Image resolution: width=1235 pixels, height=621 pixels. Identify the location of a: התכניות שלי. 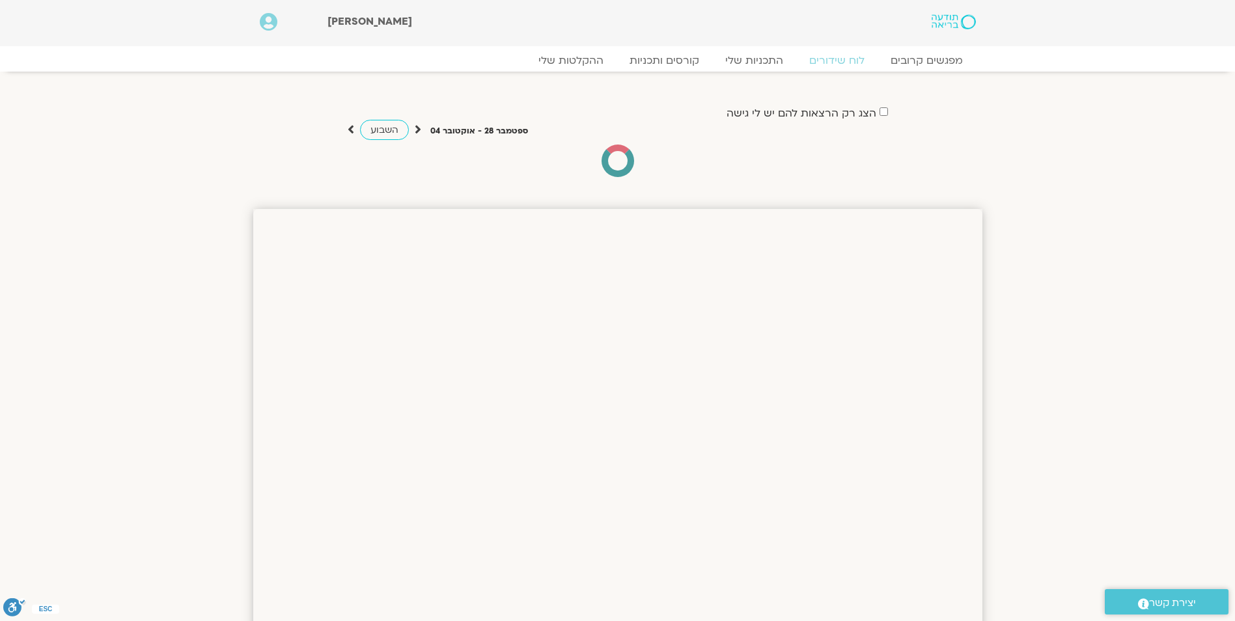
(754, 61).